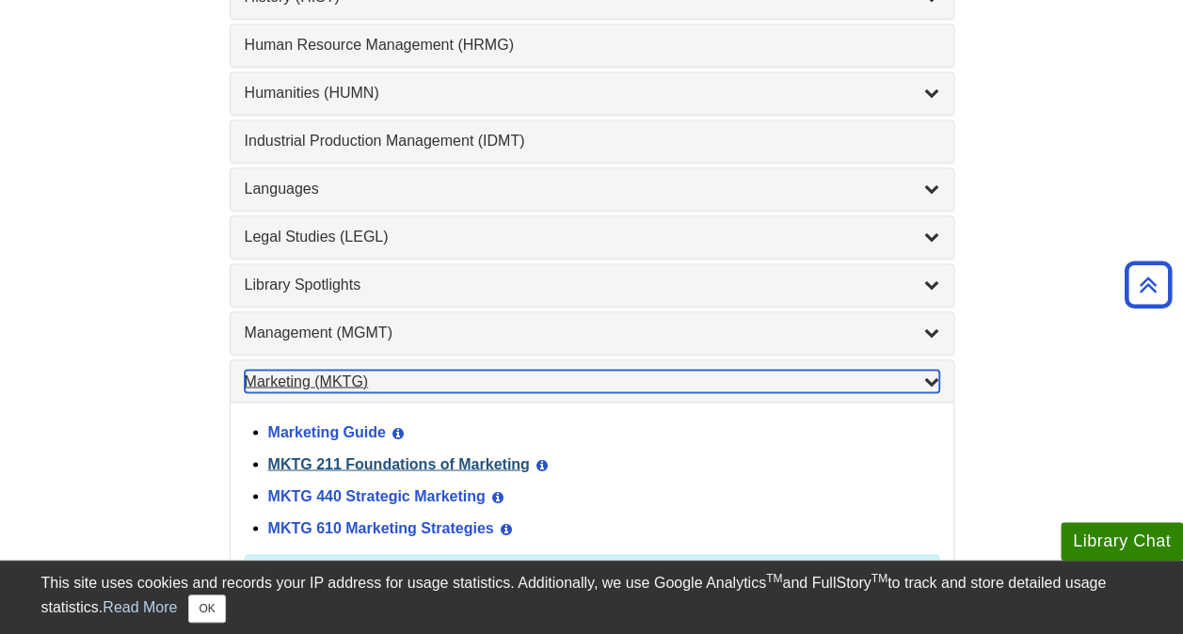 The height and width of the screenshot is (634, 1183). Describe the element at coordinates (327, 431) in the screenshot. I see `a: Marketing Guide` at that location.